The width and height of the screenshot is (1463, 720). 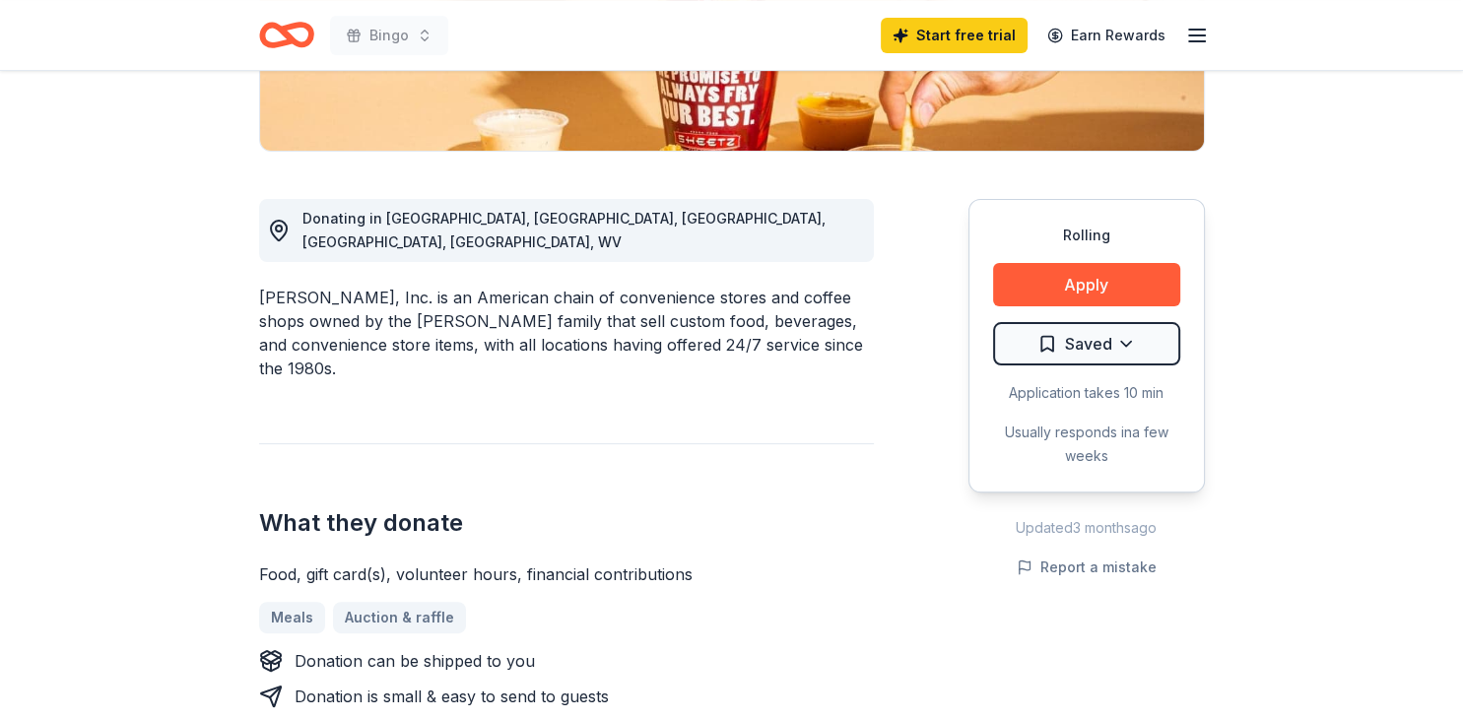 I want to click on div: Food, gift card(s), volunteer hours, financial contributions, so click(x=566, y=574).